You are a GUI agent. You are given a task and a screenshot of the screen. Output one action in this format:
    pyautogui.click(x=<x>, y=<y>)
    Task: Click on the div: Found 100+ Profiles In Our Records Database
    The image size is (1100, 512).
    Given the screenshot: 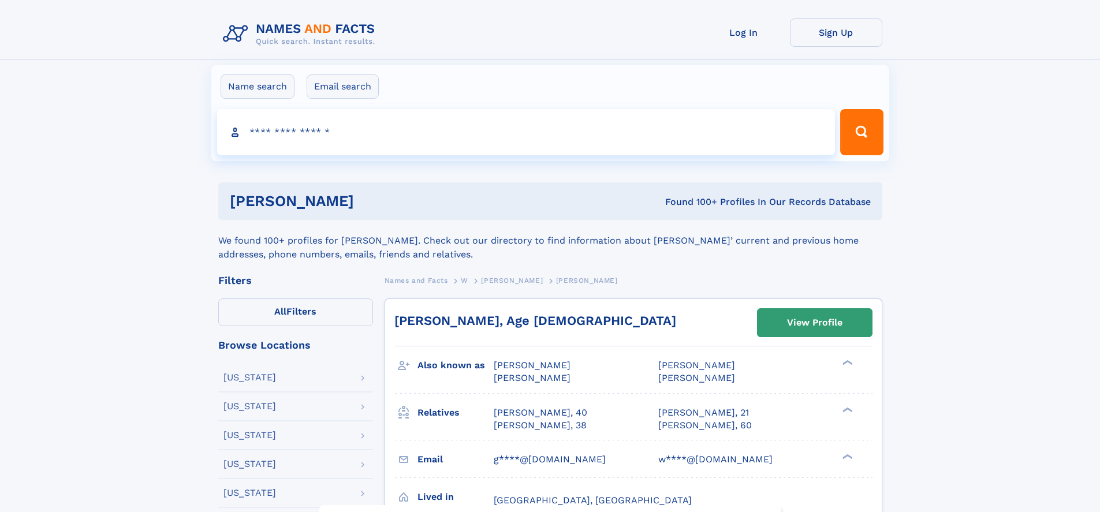 What is the action you would take?
    pyautogui.click(x=690, y=202)
    